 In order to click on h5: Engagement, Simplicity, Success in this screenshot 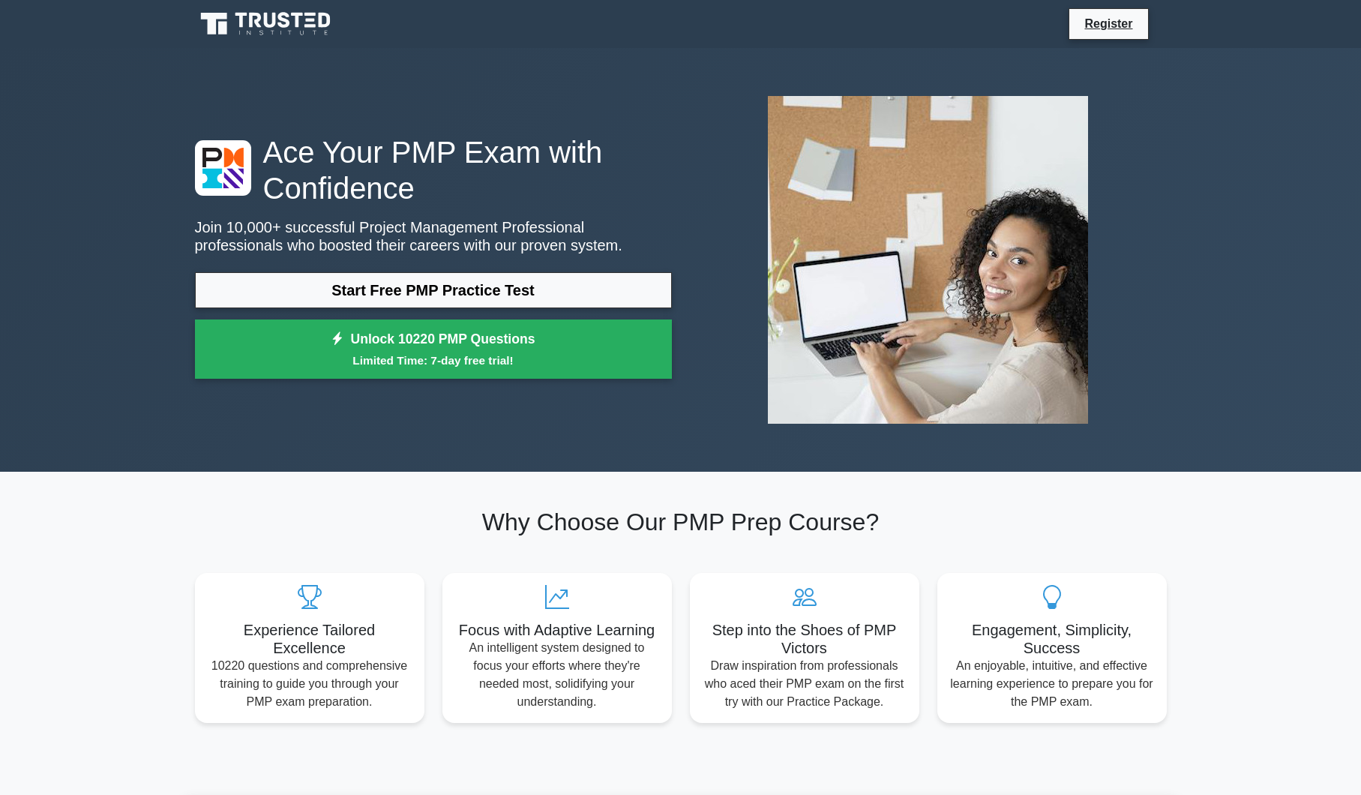, I will do `click(1052, 639)`.